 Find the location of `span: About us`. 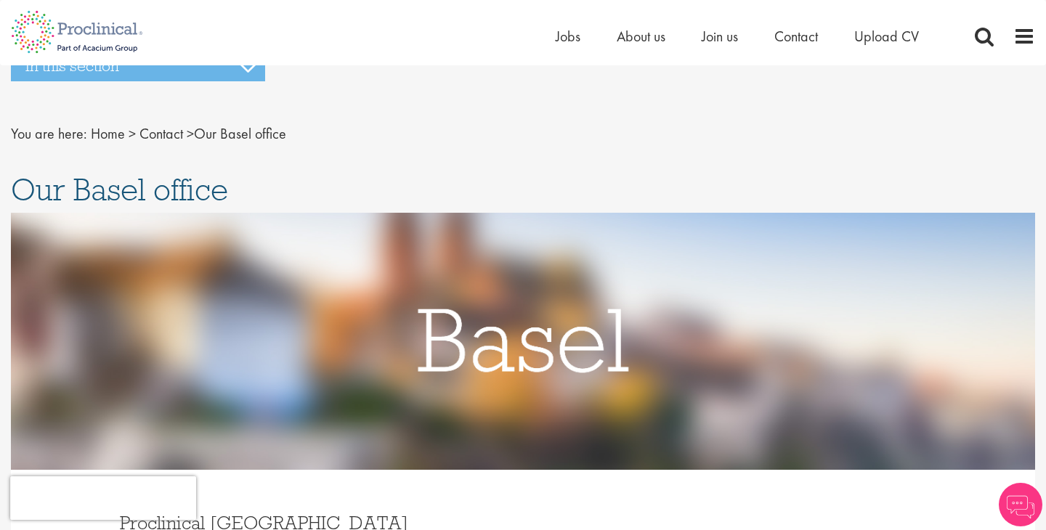

span: About us is located at coordinates (641, 36).